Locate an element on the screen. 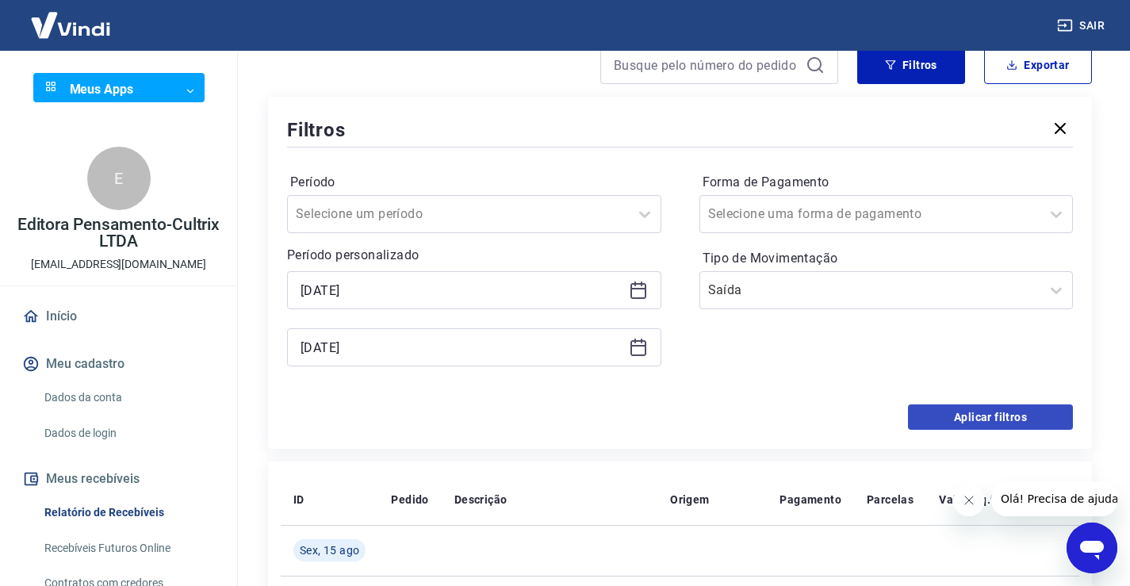 The height and width of the screenshot is (586, 1130). p: Período personalizado is located at coordinates (474, 255).